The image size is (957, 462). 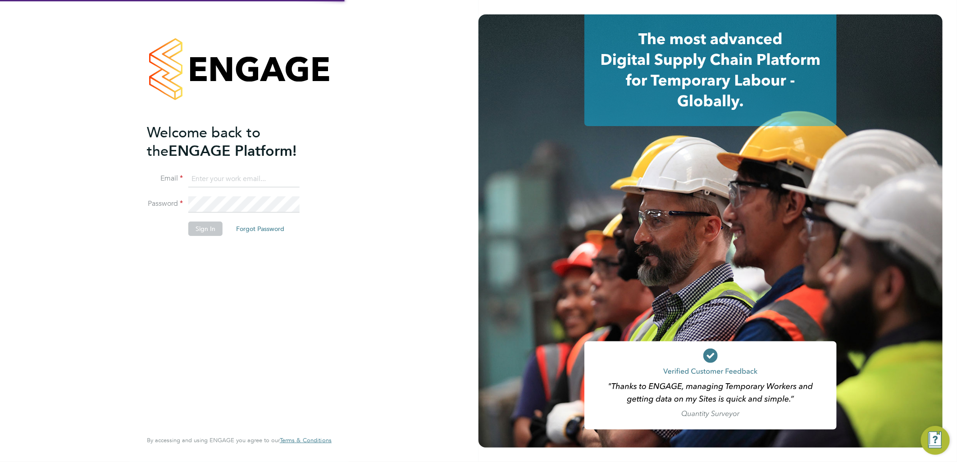 I want to click on span: Terms & Conditions, so click(x=306, y=440).